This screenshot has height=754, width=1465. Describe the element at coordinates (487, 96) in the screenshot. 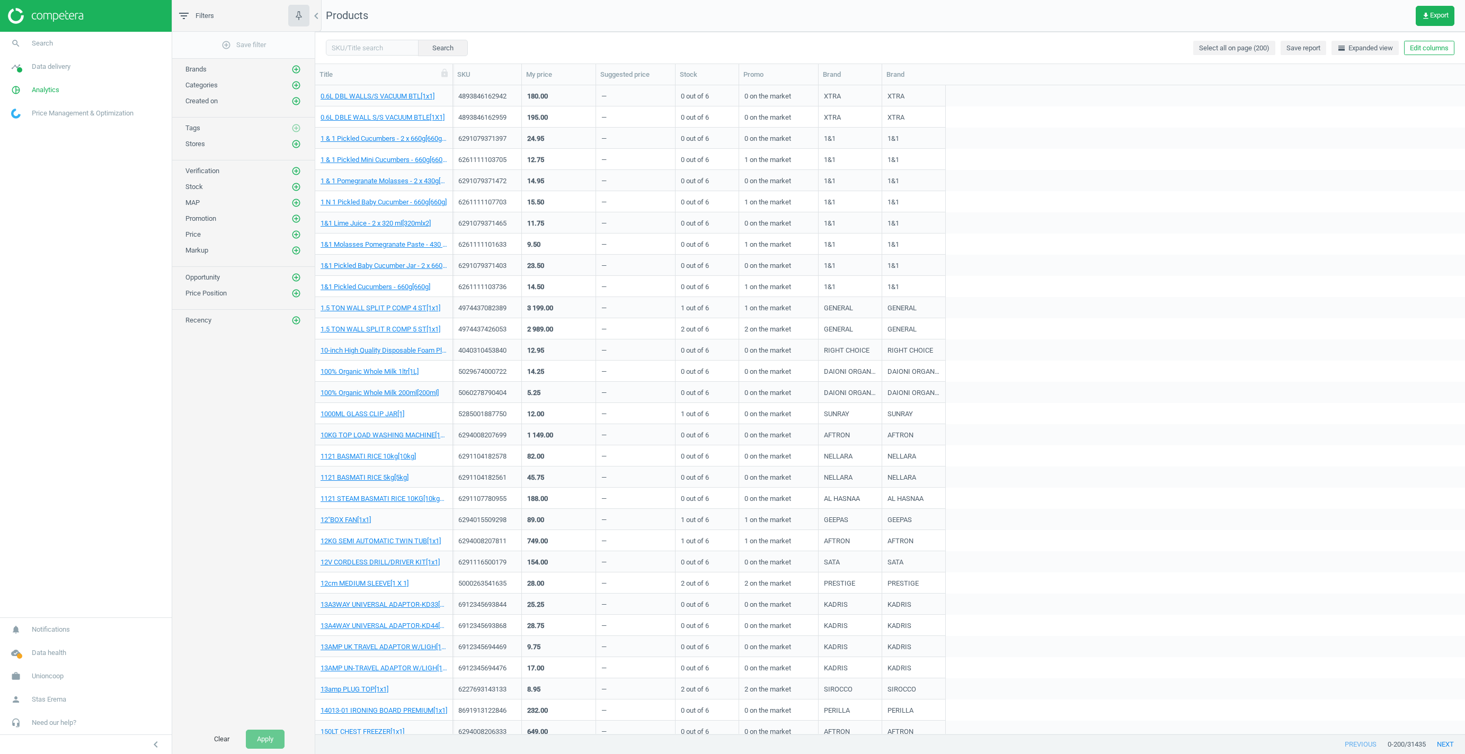

I see `div: 4893846162942` at that location.